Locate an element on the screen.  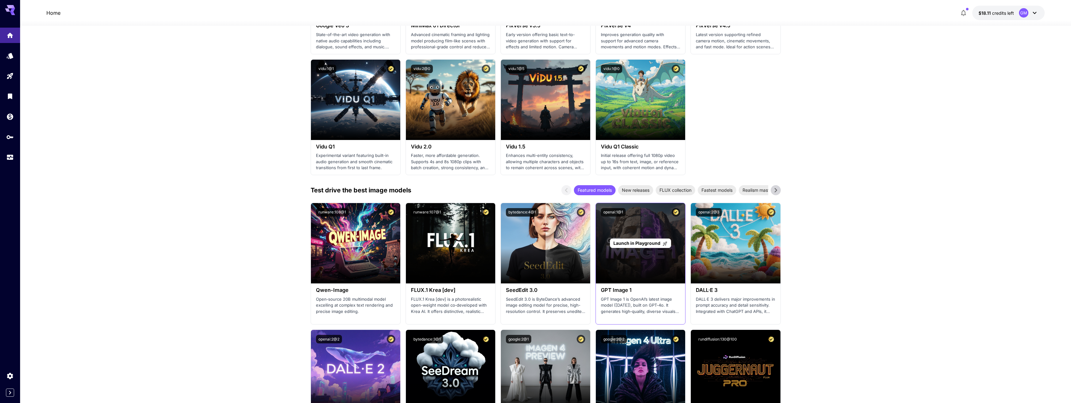
p: Experimental variant featuring built-in audio generation and smooth cinematic transitions from fi... is located at coordinates (356, 161).